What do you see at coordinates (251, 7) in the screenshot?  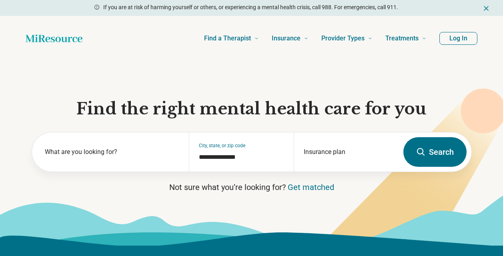 I see `p: If you are at risk of harming yourself or others, or experiencing a mental health crisis, call 98...` at bounding box center [251, 7].